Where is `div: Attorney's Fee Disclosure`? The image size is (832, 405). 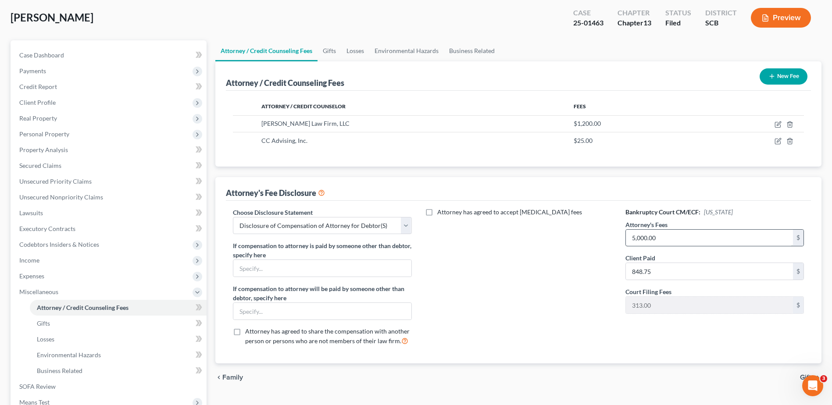
div: Attorney's Fee Disclosure is located at coordinates (275, 193).